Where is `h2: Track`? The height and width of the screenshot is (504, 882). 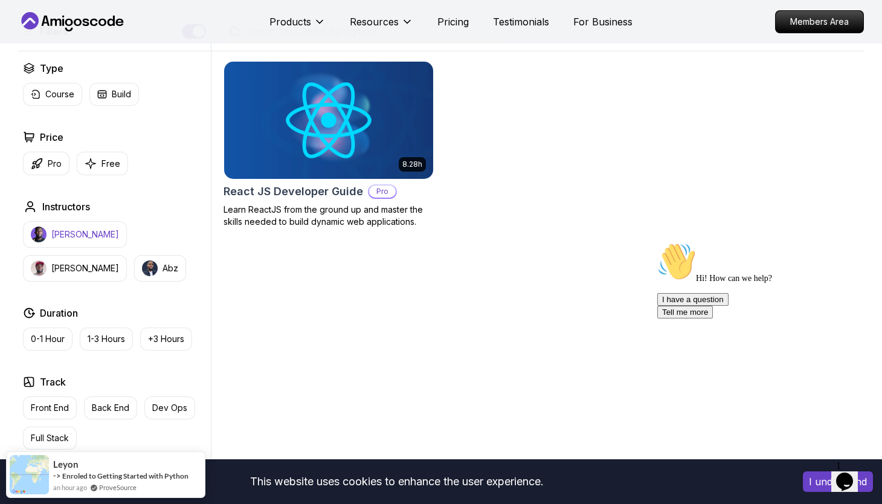 h2: Track is located at coordinates (53, 382).